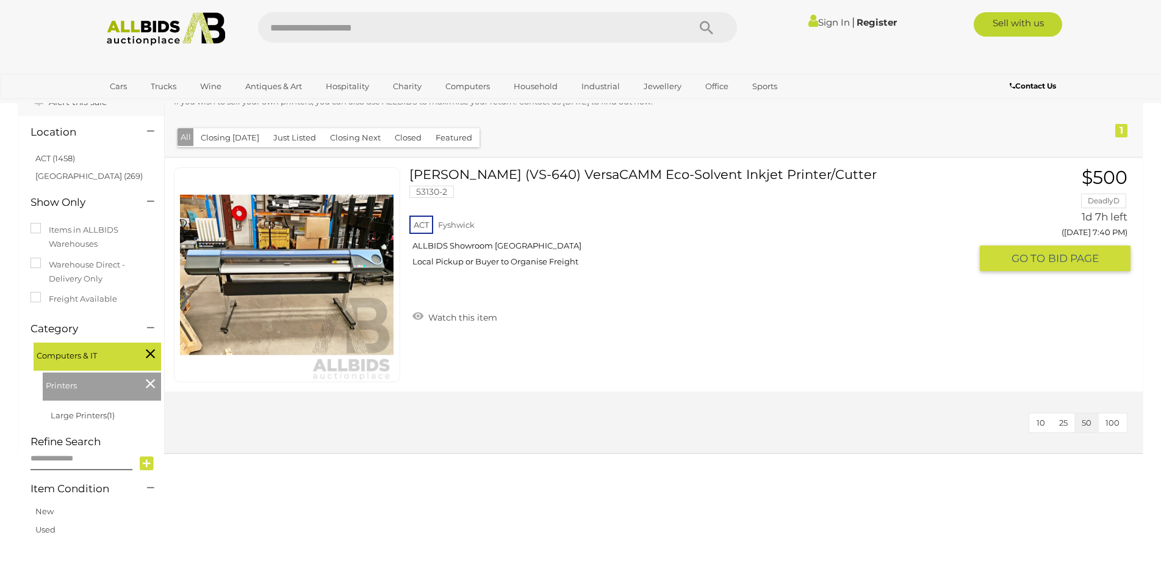 The image size is (1161, 582). I want to click on label: Items in ALLBIDS Warehouses, so click(91, 237).